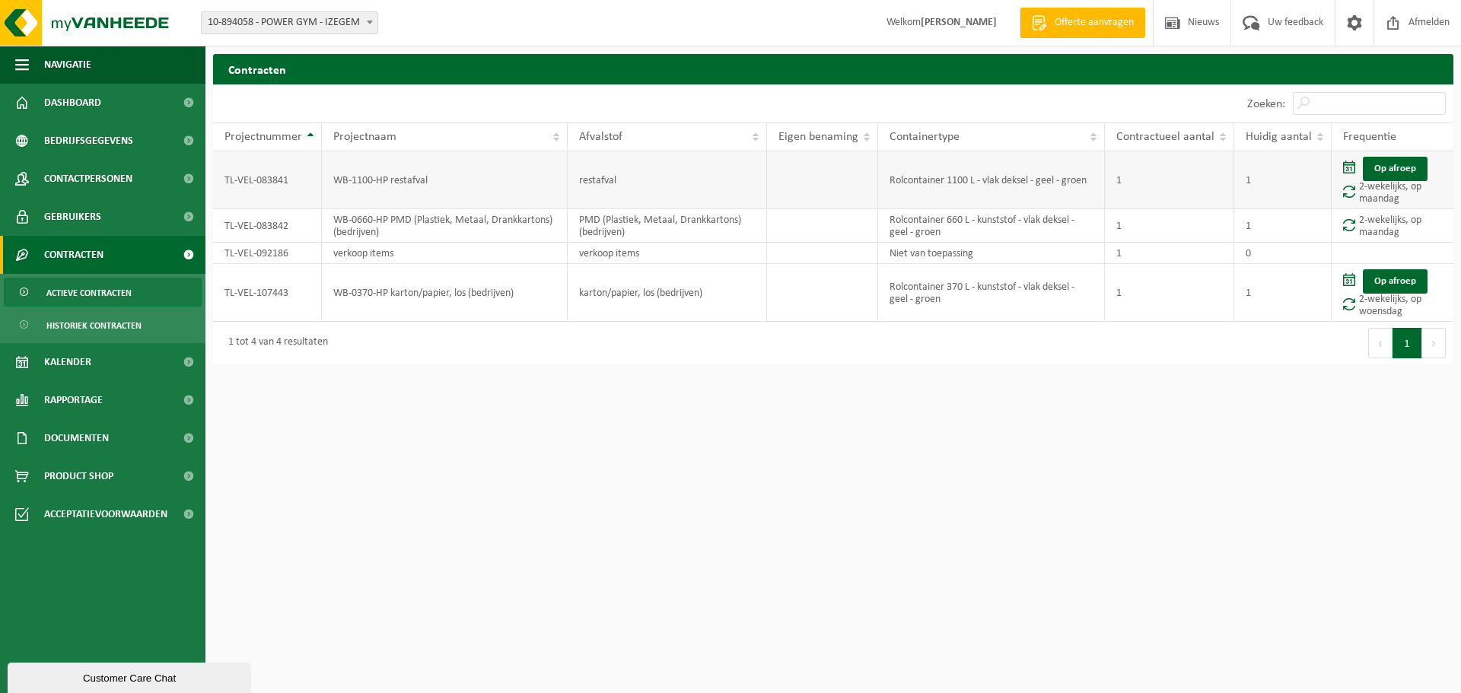 This screenshot has height=693, width=1461. What do you see at coordinates (106, 515) in the screenshot?
I see `span: Acceptatievoorwaarden` at bounding box center [106, 515].